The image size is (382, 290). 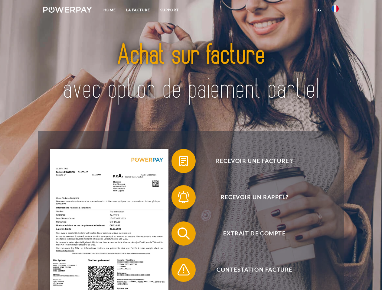 I want to click on a: Recevoir une facture ?, so click(x=250, y=161).